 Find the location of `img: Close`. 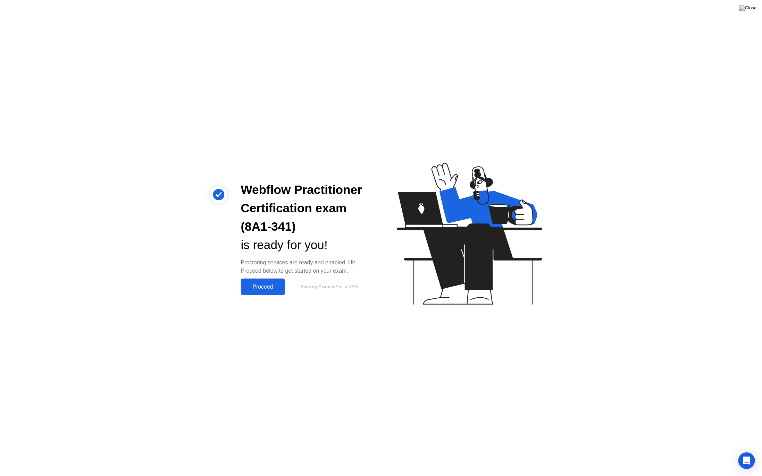

img: Close is located at coordinates (748, 8).